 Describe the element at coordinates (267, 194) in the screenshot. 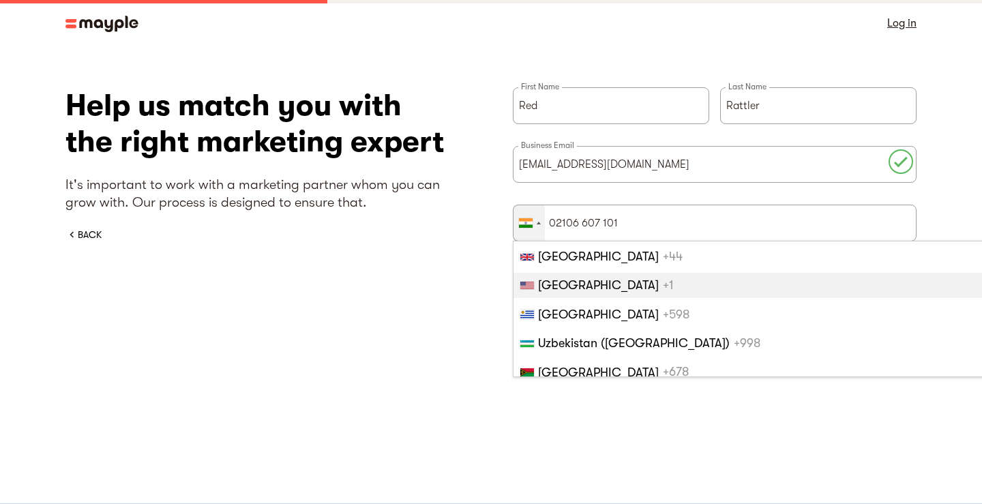

I see `p: It's important to work with a marketing partner whom you can grow with. Our process is designed t...` at that location.